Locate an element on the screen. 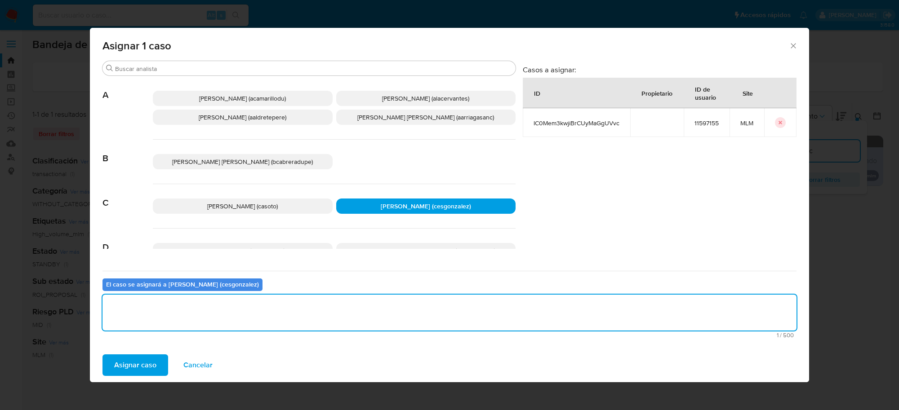  span: B is located at coordinates (128, 152).